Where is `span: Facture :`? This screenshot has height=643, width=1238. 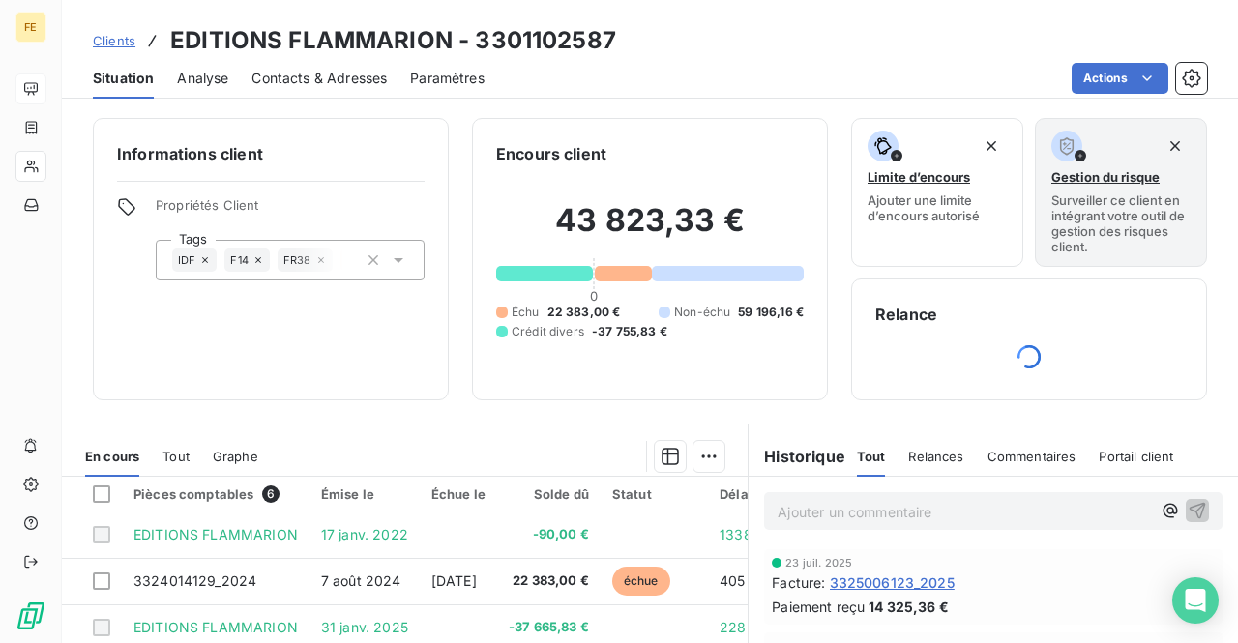
span: Facture : is located at coordinates (798, 582).